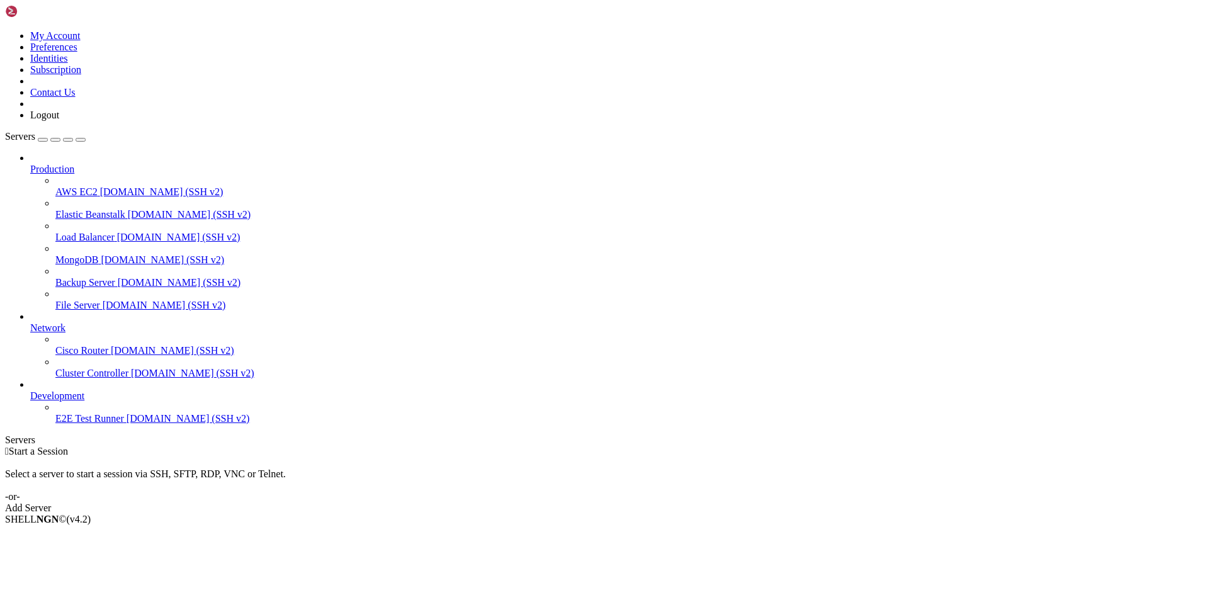  I want to click on span: Cluster Controller, so click(92, 373).